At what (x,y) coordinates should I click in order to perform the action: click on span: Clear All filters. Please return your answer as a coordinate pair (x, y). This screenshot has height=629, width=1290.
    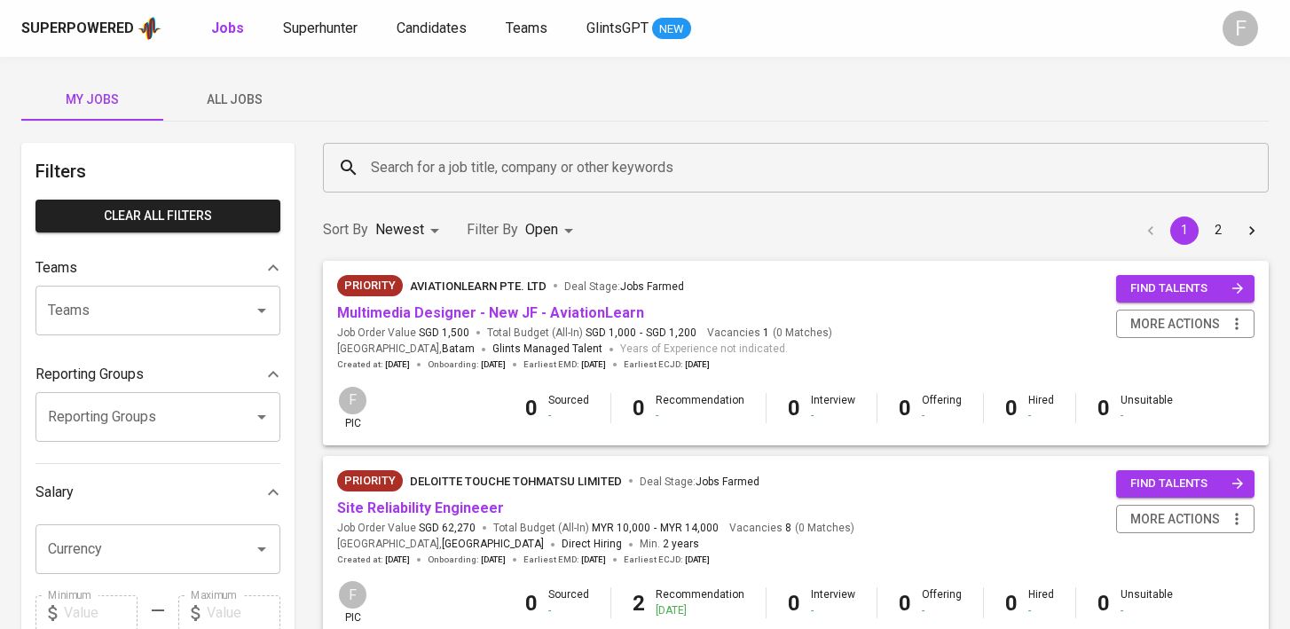
    Looking at the image, I should click on (158, 216).